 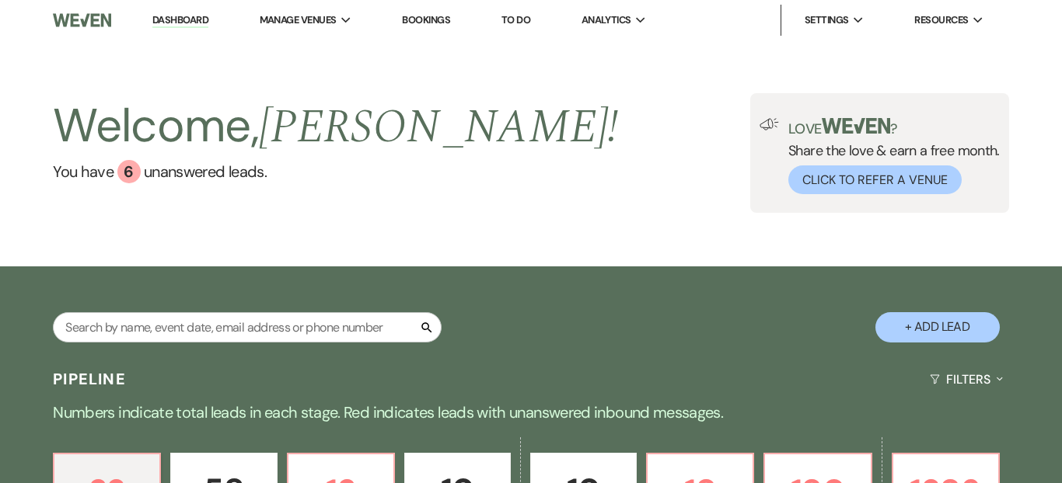 What do you see at coordinates (247, 327) in the screenshot?
I see `input: Search by name, event date, email address or phone number` at bounding box center [247, 327].